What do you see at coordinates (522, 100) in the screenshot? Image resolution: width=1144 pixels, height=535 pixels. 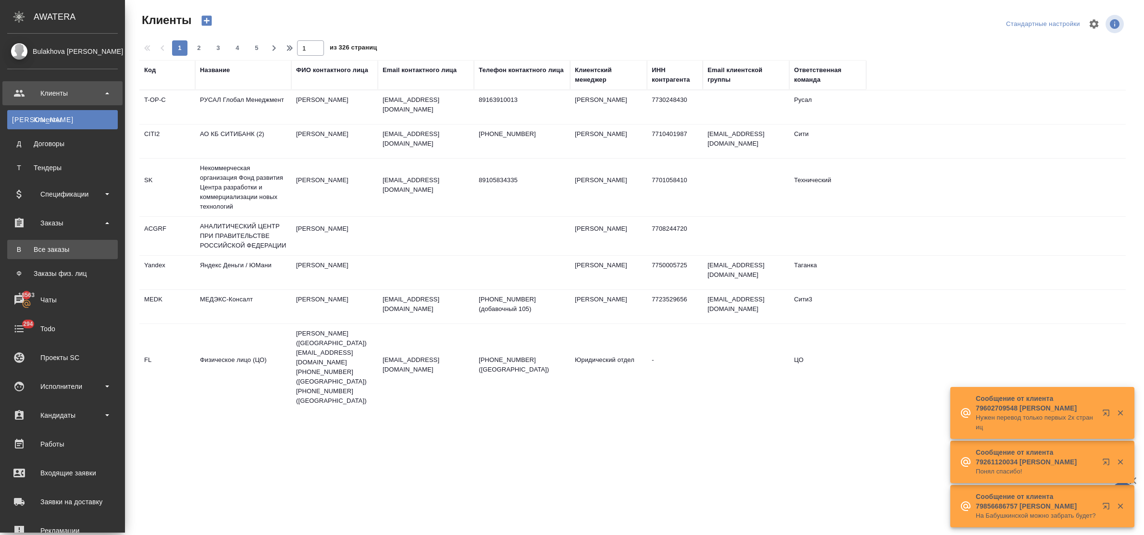 I see `p: 89163910013` at bounding box center [522, 100].